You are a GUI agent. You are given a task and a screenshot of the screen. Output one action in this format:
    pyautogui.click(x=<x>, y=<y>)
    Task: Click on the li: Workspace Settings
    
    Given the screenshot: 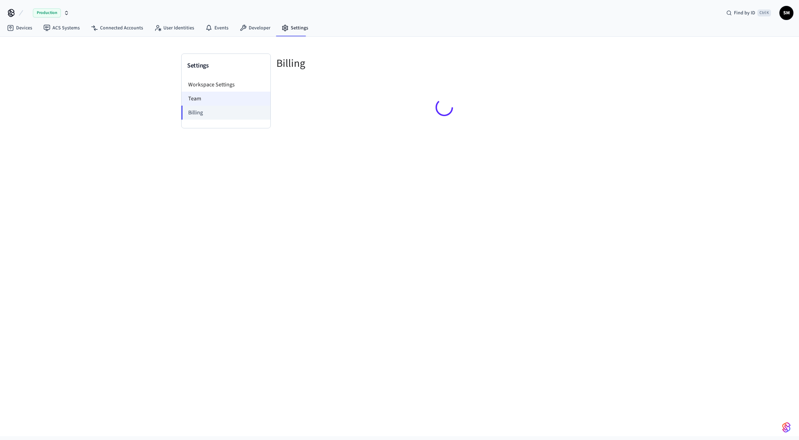 What is the action you would take?
    pyautogui.click(x=226, y=85)
    